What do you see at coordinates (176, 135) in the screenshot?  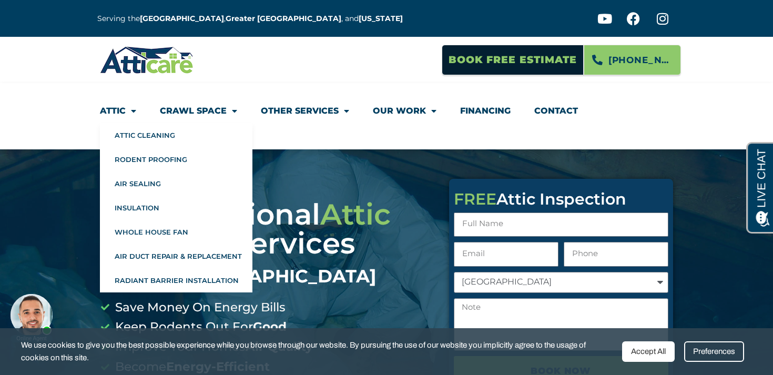 I see `a: Attic Cleaning` at bounding box center [176, 135].